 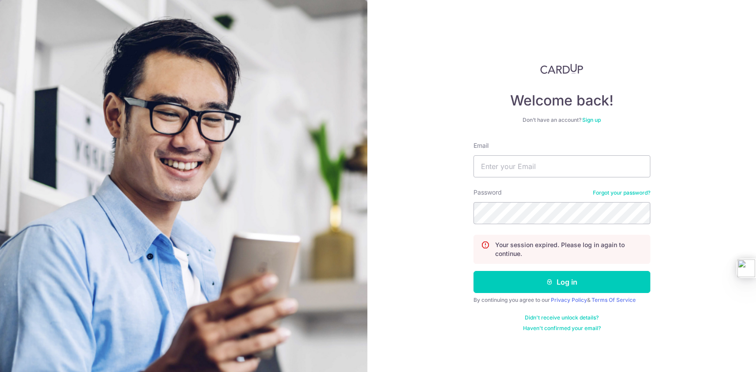 I want to click on img: CardUp Logo, so click(x=562, y=69).